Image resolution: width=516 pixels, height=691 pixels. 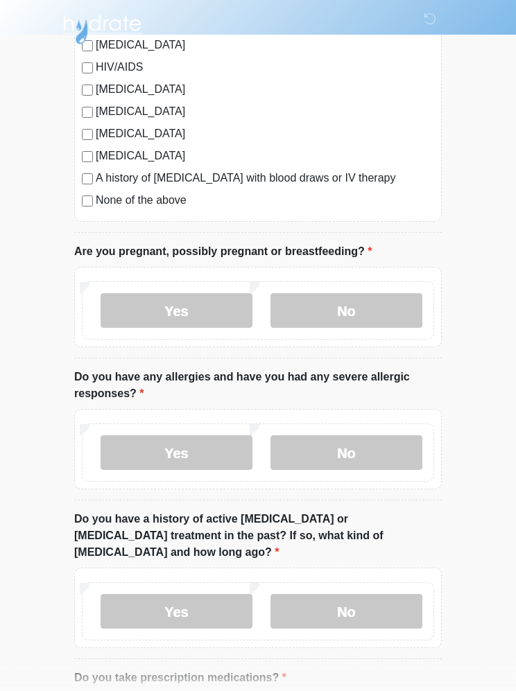 What do you see at coordinates (223, 252) in the screenshot?
I see `label: Are you pregnant, possibly pregnant or breastfeeding?` at bounding box center [223, 252].